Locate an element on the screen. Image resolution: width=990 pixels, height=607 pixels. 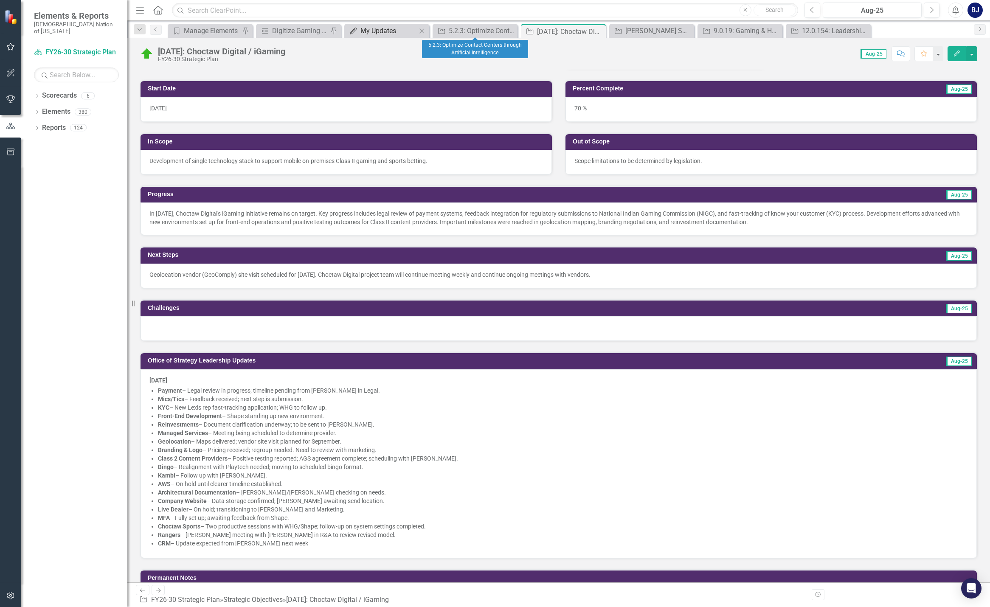
strong: CRM is located at coordinates (164, 543).